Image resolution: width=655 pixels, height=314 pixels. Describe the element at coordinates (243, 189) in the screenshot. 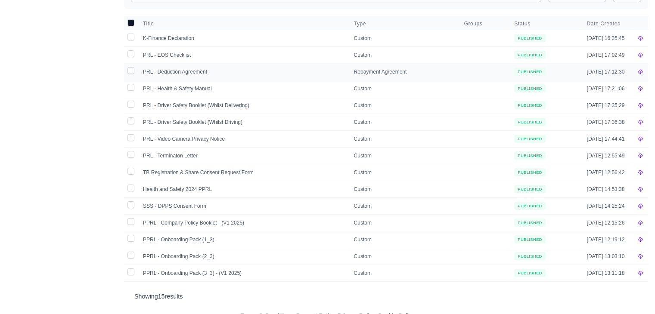

I see `td: Health and Safety 2024 PPRL` at that location.